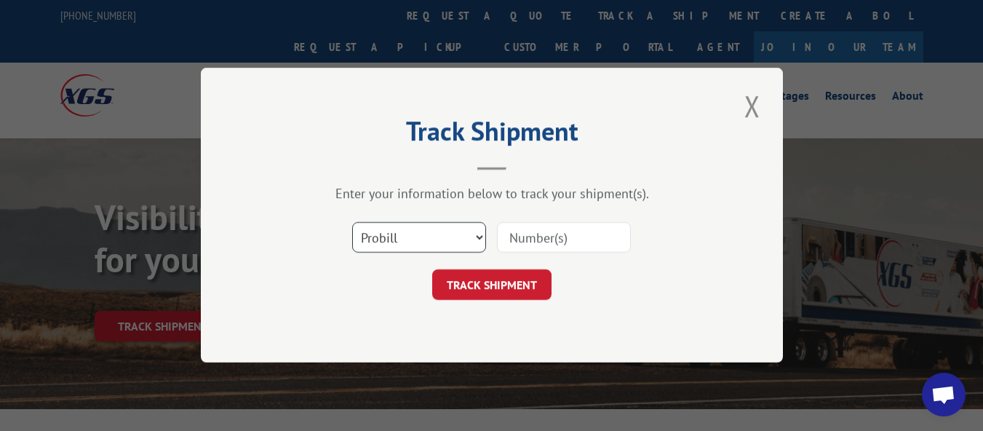 Image resolution: width=983 pixels, height=431 pixels. Describe the element at coordinates (752, 105) in the screenshot. I see `button: Close modal` at that location.